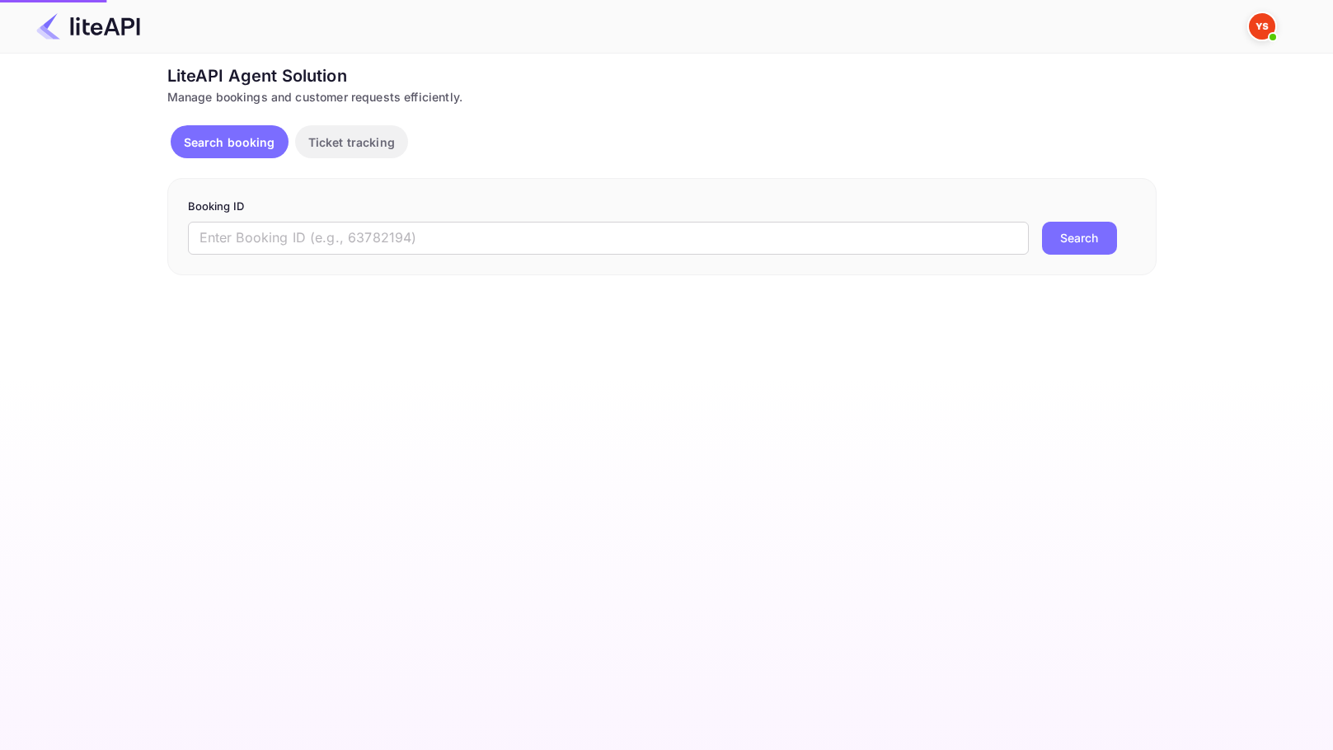 This screenshot has width=1333, height=750. Describe the element at coordinates (662, 76) in the screenshot. I see `div: LiteAPI Agent Solution` at that location.